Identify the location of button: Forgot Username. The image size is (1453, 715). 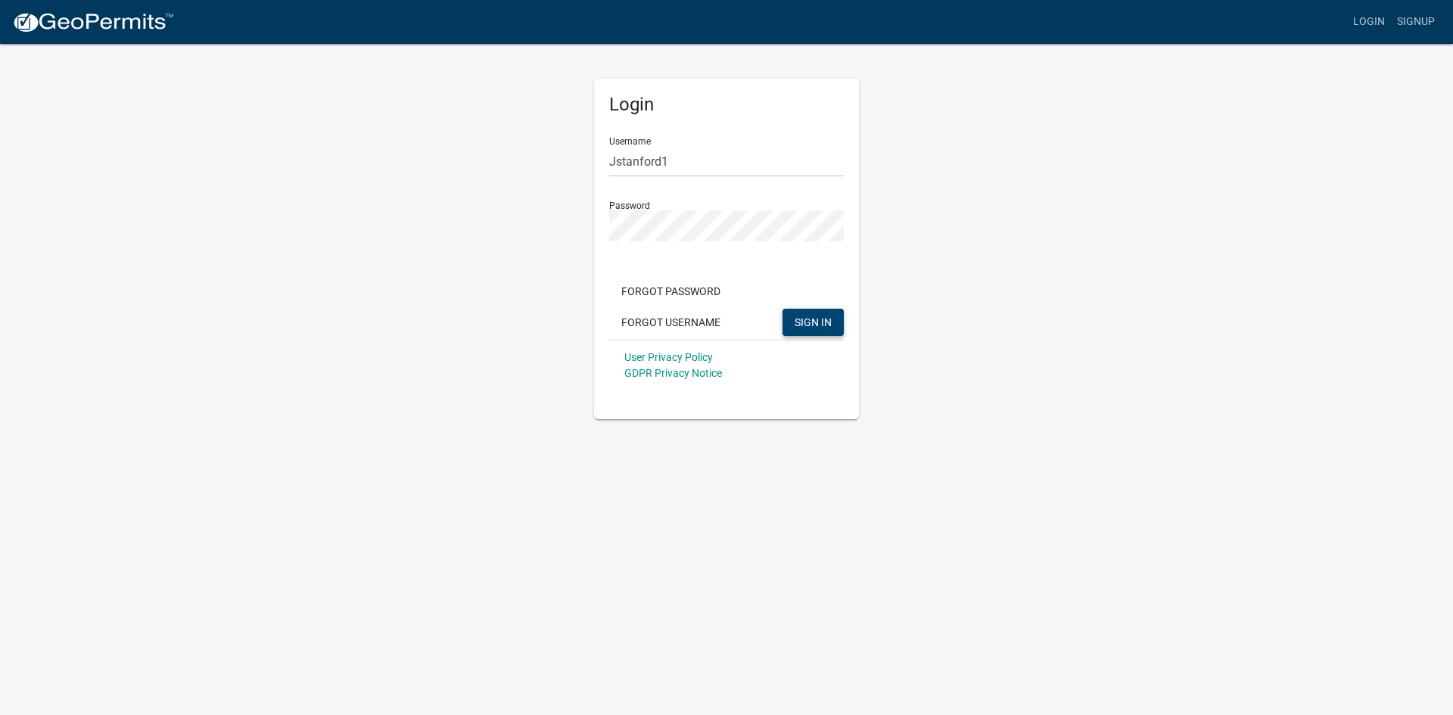
(670, 322).